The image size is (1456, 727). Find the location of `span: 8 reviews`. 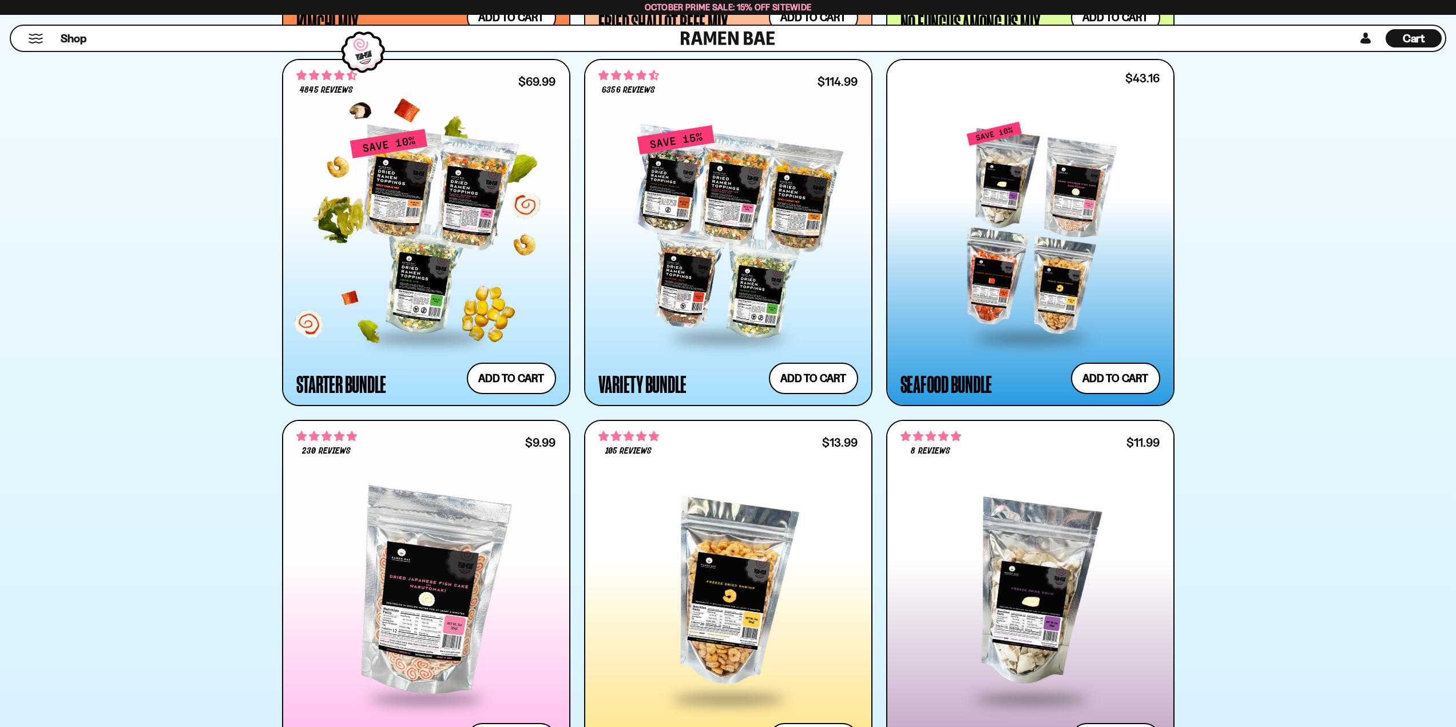

span: 8 reviews is located at coordinates (930, 451).